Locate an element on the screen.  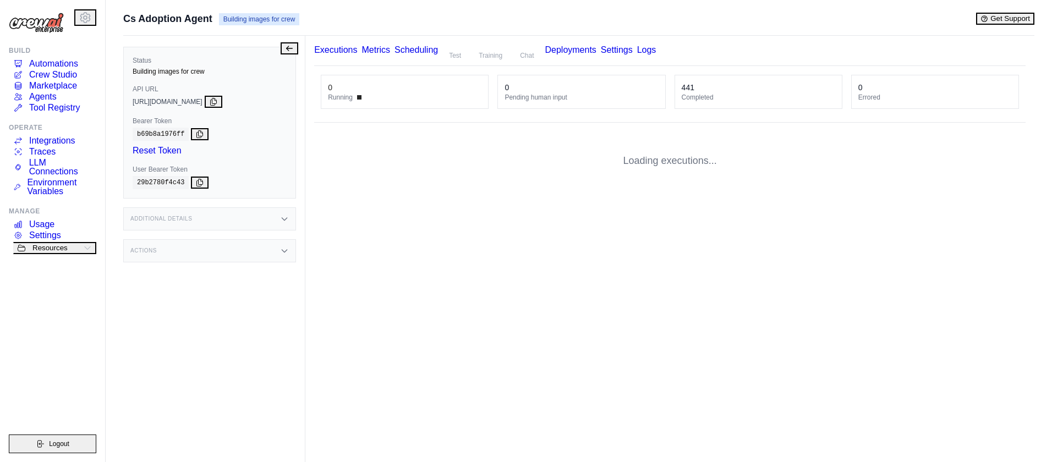
a: Automations is located at coordinates (54, 68).